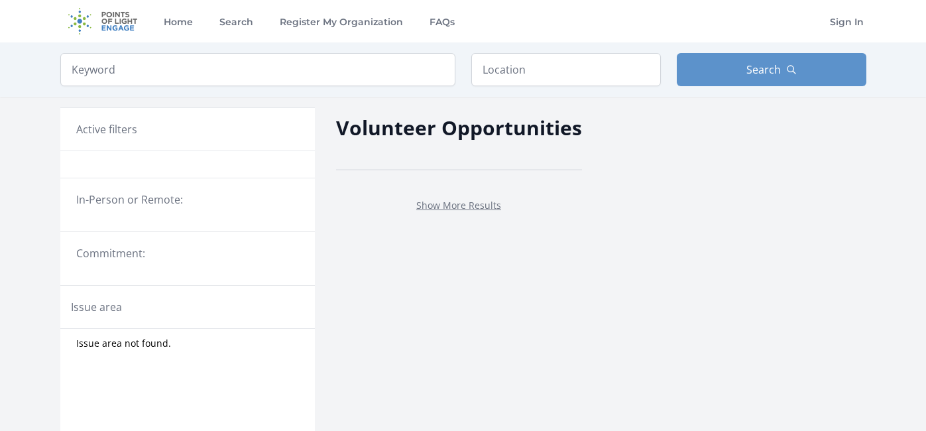 This screenshot has height=431, width=926. Describe the element at coordinates (459, 127) in the screenshot. I see `h2: Volunteer Opportunities` at that location.